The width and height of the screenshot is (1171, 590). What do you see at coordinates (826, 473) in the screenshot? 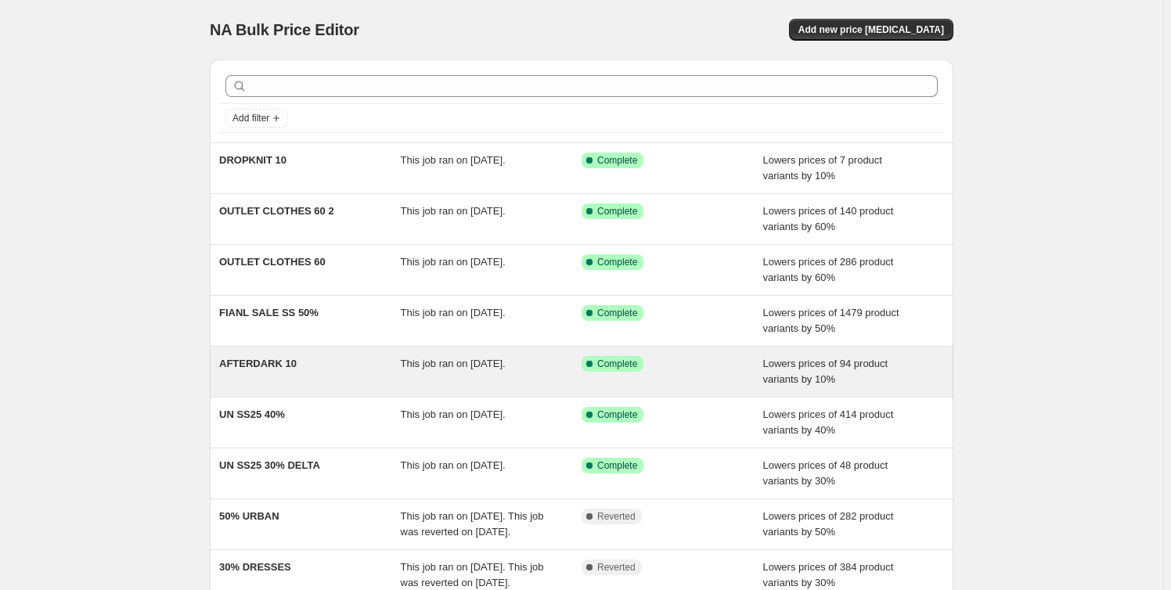
I see `span: Lowers prices of 48 product variants by 30%` at bounding box center [826, 473].